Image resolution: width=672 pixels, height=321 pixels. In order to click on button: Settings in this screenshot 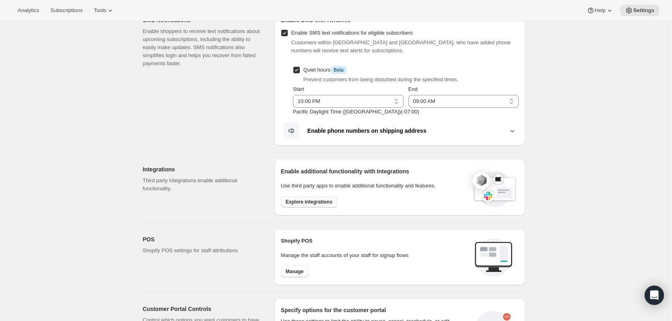, I will do `click(639, 10)`.